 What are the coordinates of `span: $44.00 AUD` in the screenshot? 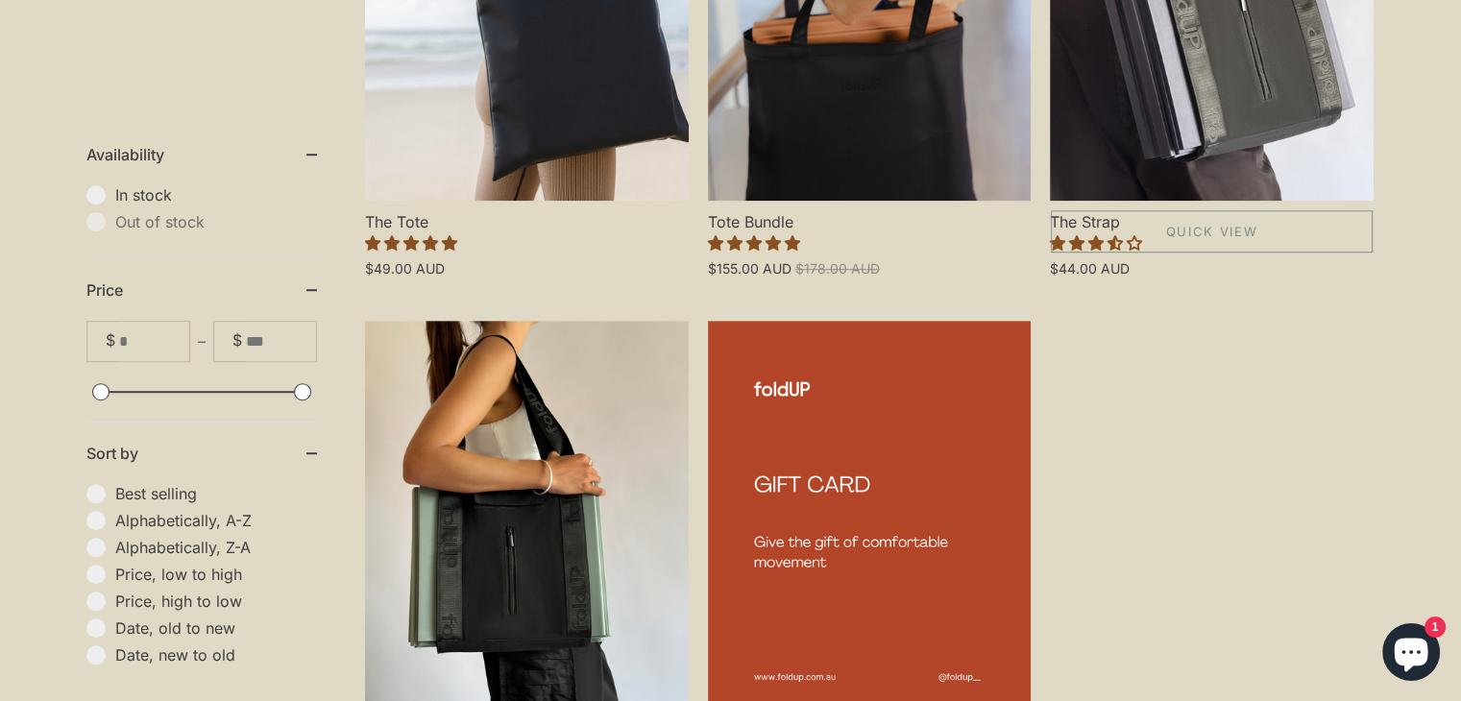 It's located at (1089, 268).